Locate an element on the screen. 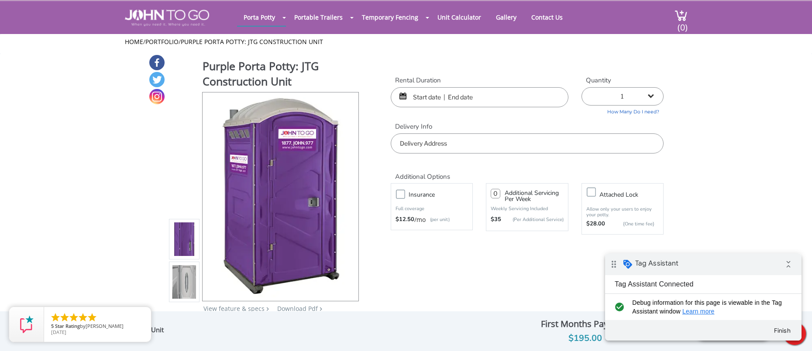 Image resolution: width=812 pixels, height=351 pixels. a: View feature & specs is located at coordinates (234, 309).